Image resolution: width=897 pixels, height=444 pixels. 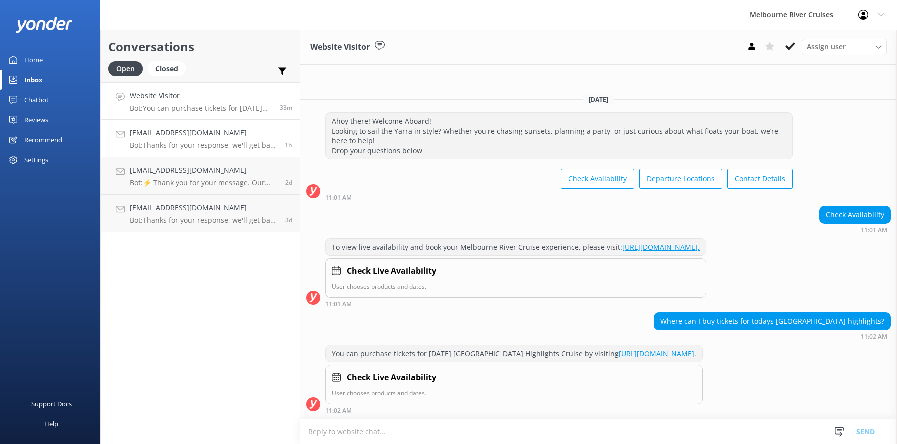 What do you see at coordinates (33, 60) in the screenshot?
I see `div: Home` at bounding box center [33, 60].